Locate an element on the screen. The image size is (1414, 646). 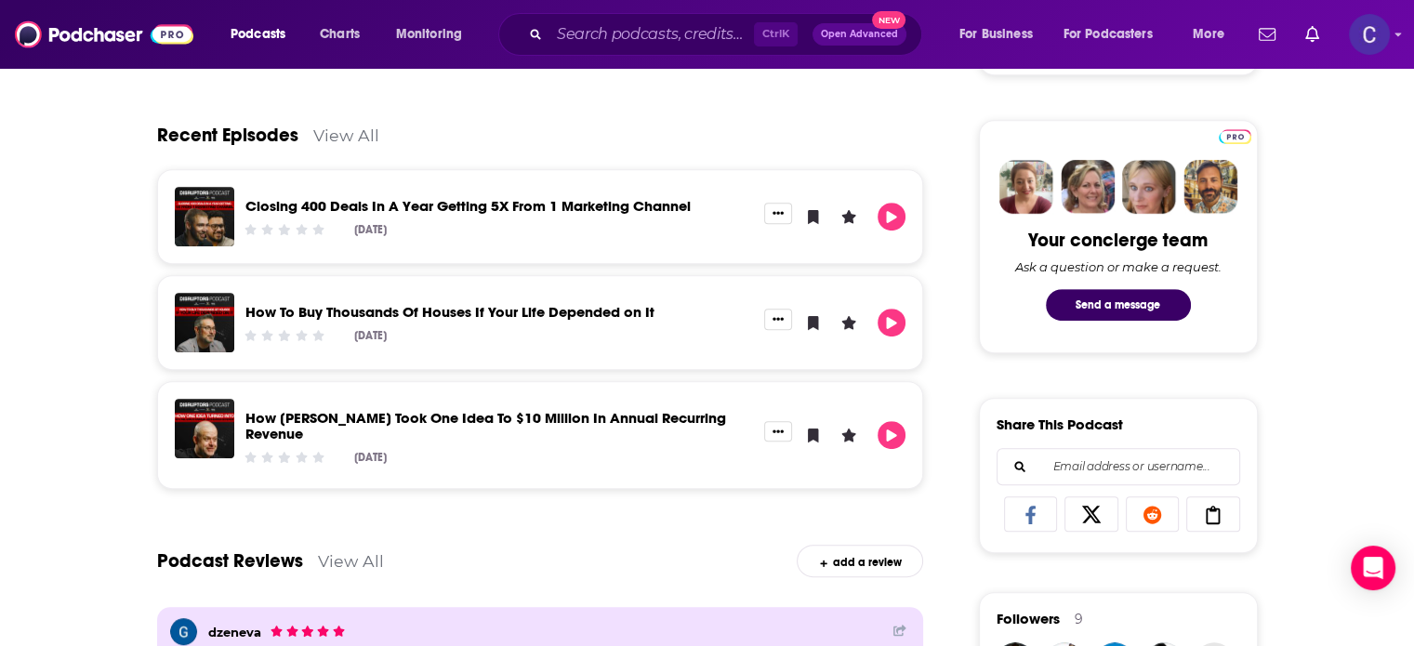
input: Search podcasts, credits, & more... is located at coordinates (652, 34).